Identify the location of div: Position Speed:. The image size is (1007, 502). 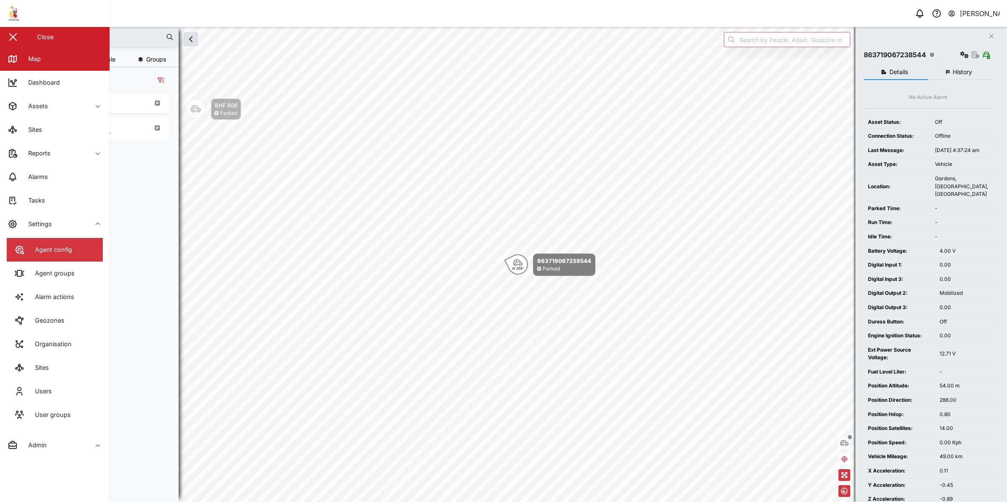
(900, 443).